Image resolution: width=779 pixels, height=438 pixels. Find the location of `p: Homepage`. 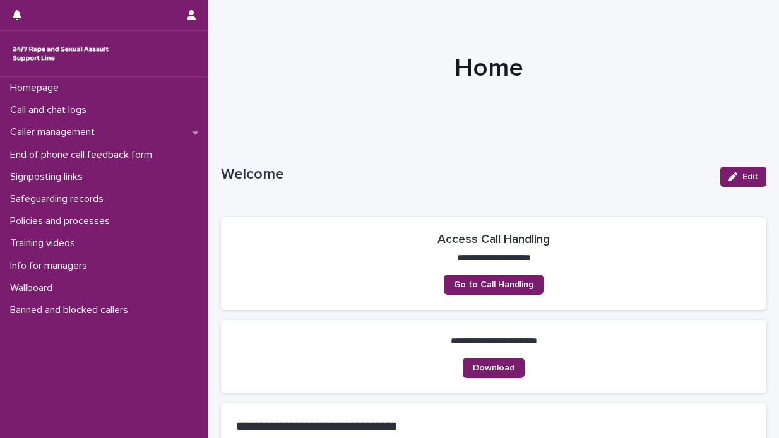

p: Homepage is located at coordinates (37, 88).